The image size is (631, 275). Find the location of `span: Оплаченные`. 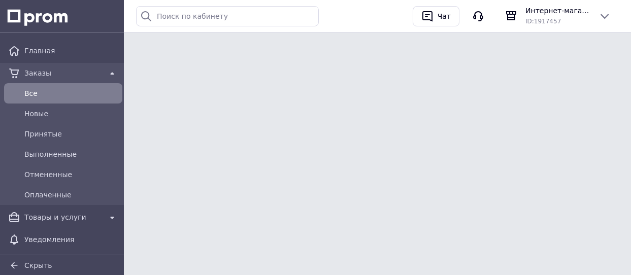

span: Оплаченные is located at coordinates (71, 195).